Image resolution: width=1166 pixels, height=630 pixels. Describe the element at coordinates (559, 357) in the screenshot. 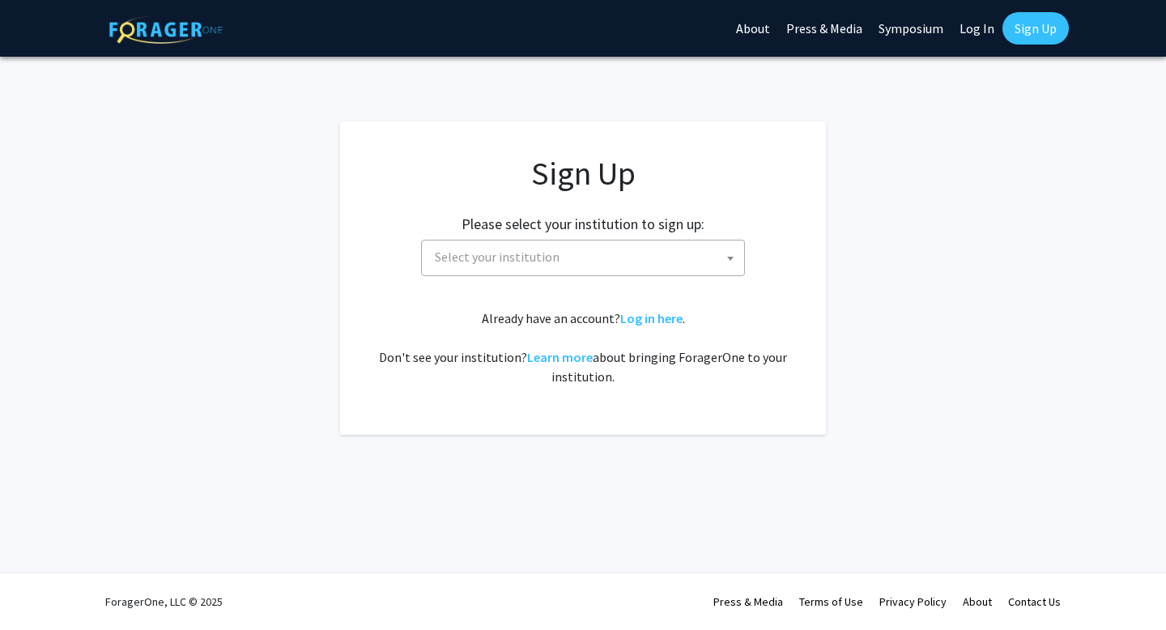

I see `a: Learn more about bringing ForagerOne to your institution` at that location.